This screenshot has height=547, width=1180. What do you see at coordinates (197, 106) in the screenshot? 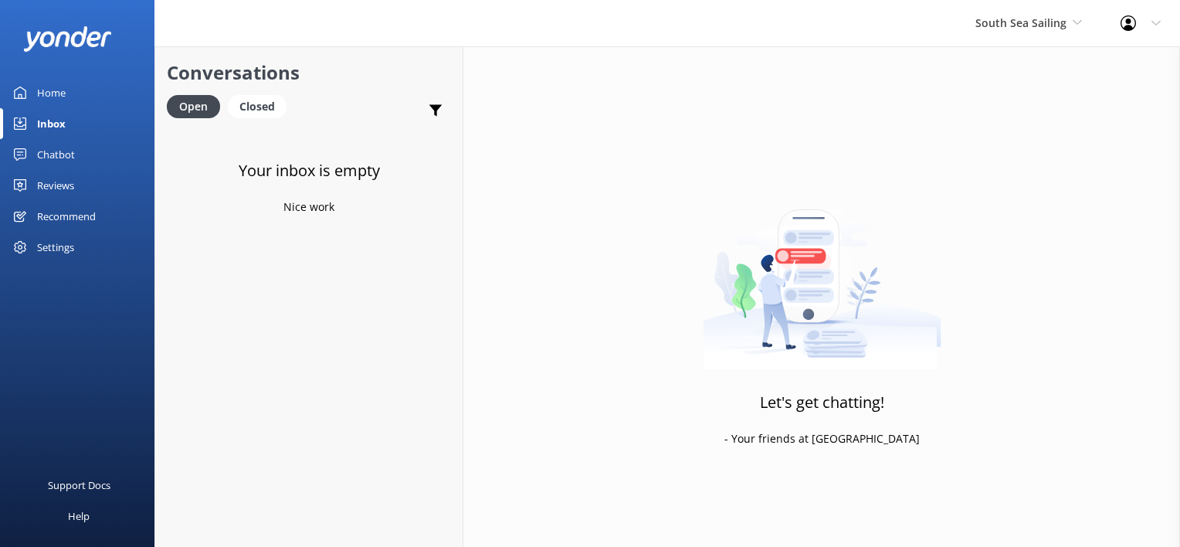
I see `a: Open` at bounding box center [197, 106].